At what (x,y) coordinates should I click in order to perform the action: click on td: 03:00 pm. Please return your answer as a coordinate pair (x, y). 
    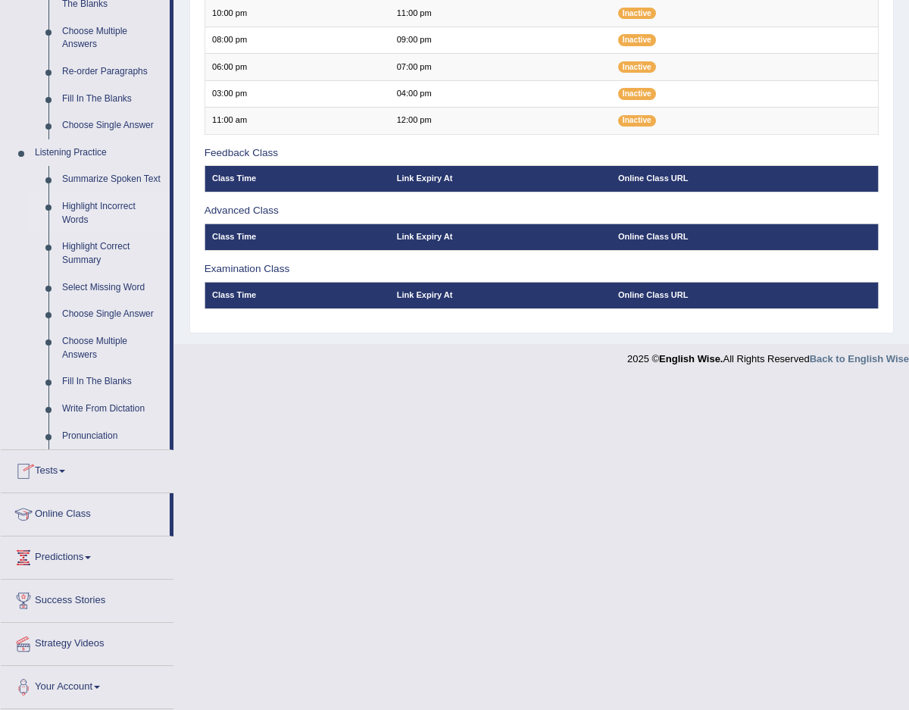
    Looking at the image, I should click on (297, 93).